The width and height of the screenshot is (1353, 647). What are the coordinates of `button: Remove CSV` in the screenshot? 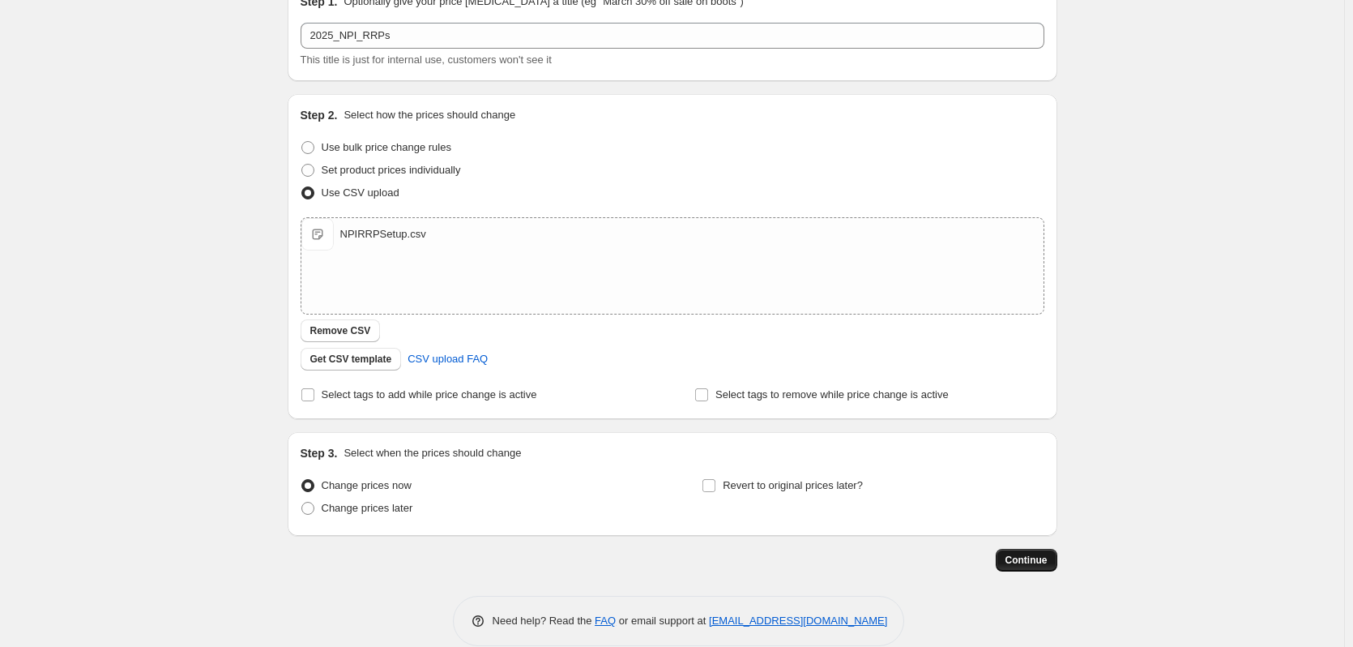 It's located at (340, 331).